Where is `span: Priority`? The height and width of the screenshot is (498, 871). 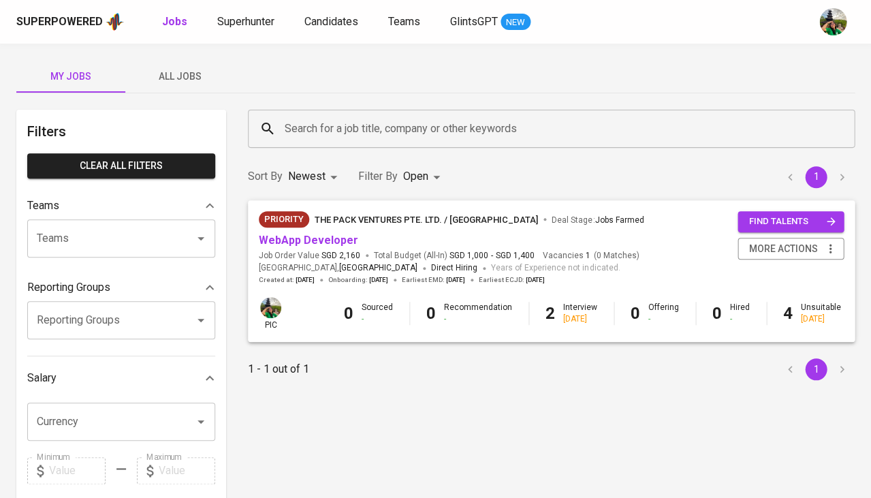 span: Priority is located at coordinates (284, 219).